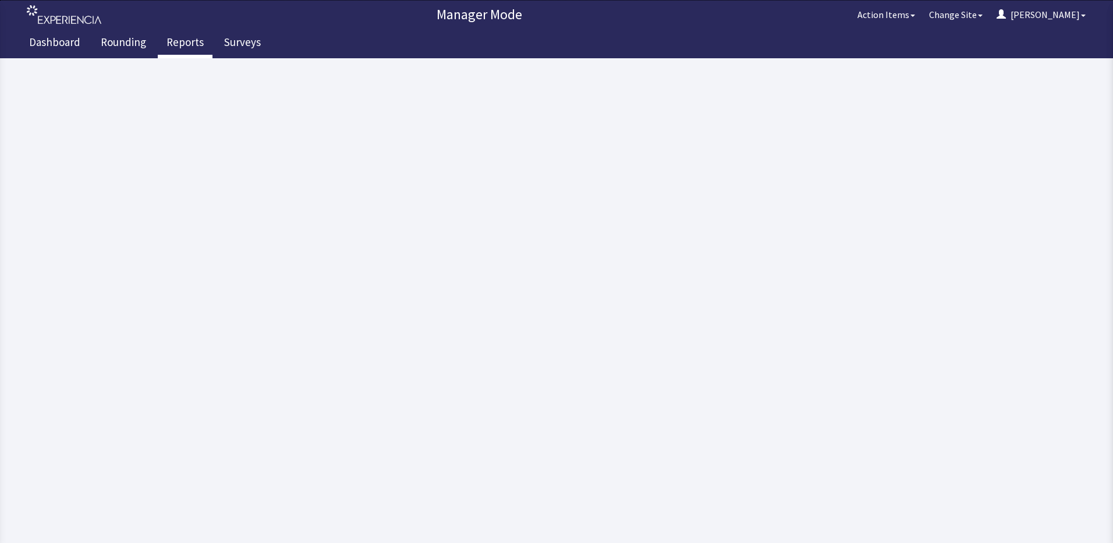  Describe the element at coordinates (55, 44) in the screenshot. I see `a: Dashboard` at that location.